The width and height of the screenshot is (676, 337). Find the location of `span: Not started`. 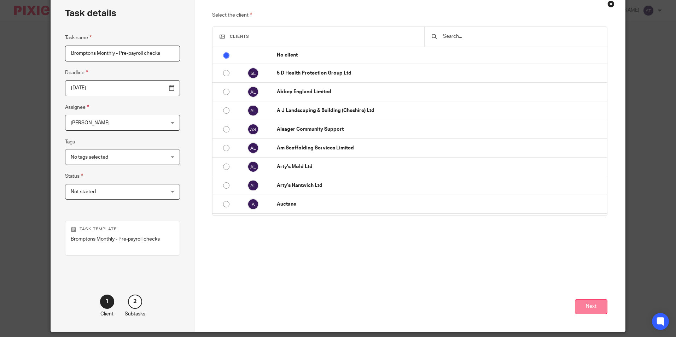

span: Not started is located at coordinates (83, 192).